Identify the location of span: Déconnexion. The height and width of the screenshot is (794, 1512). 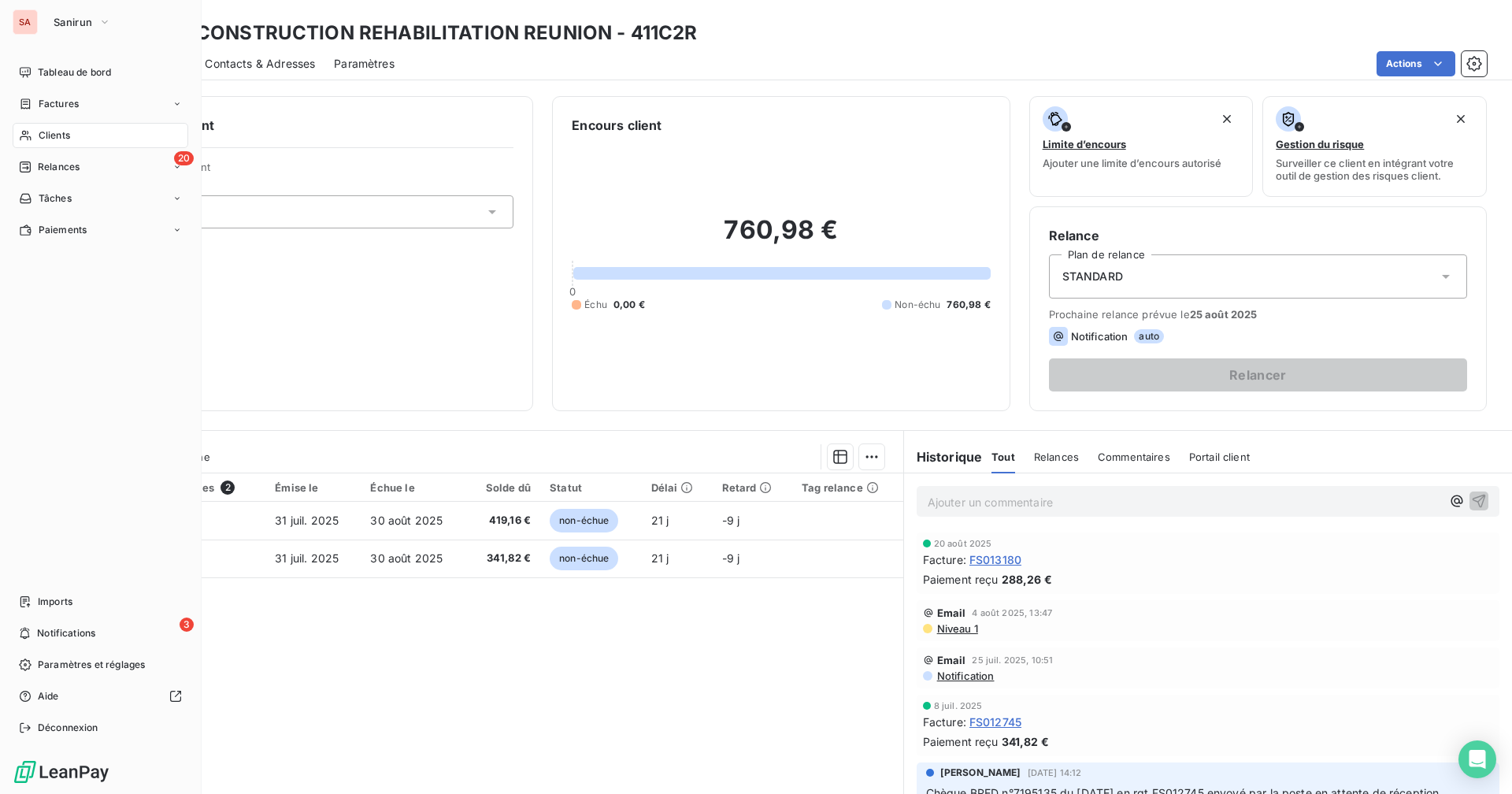
(67, 728).